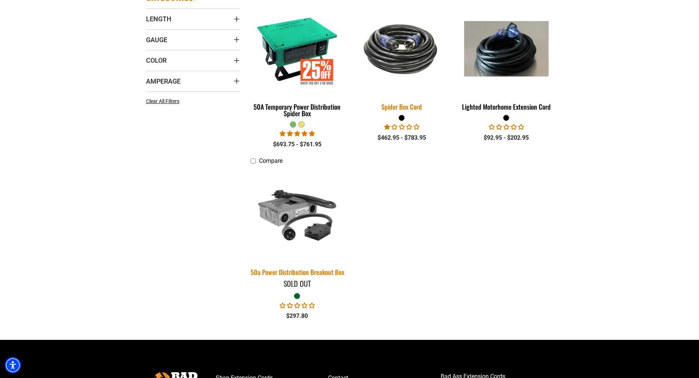 The width and height of the screenshot is (699, 378). I want to click on summary: Amperage, so click(193, 81).